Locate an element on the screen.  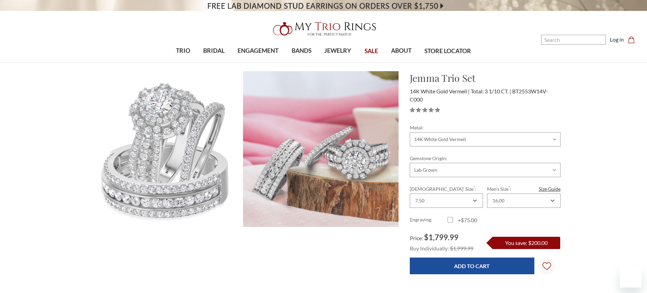
label: +$75.00 is located at coordinates (466, 220).